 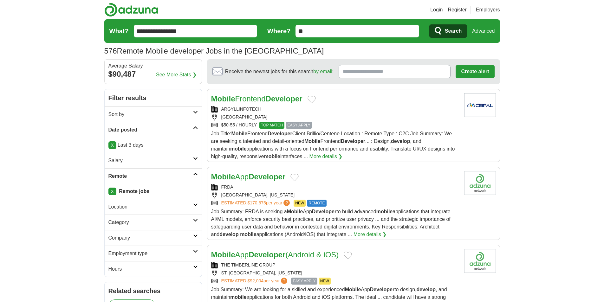 I want to click on span: $170,675, so click(x=257, y=203).